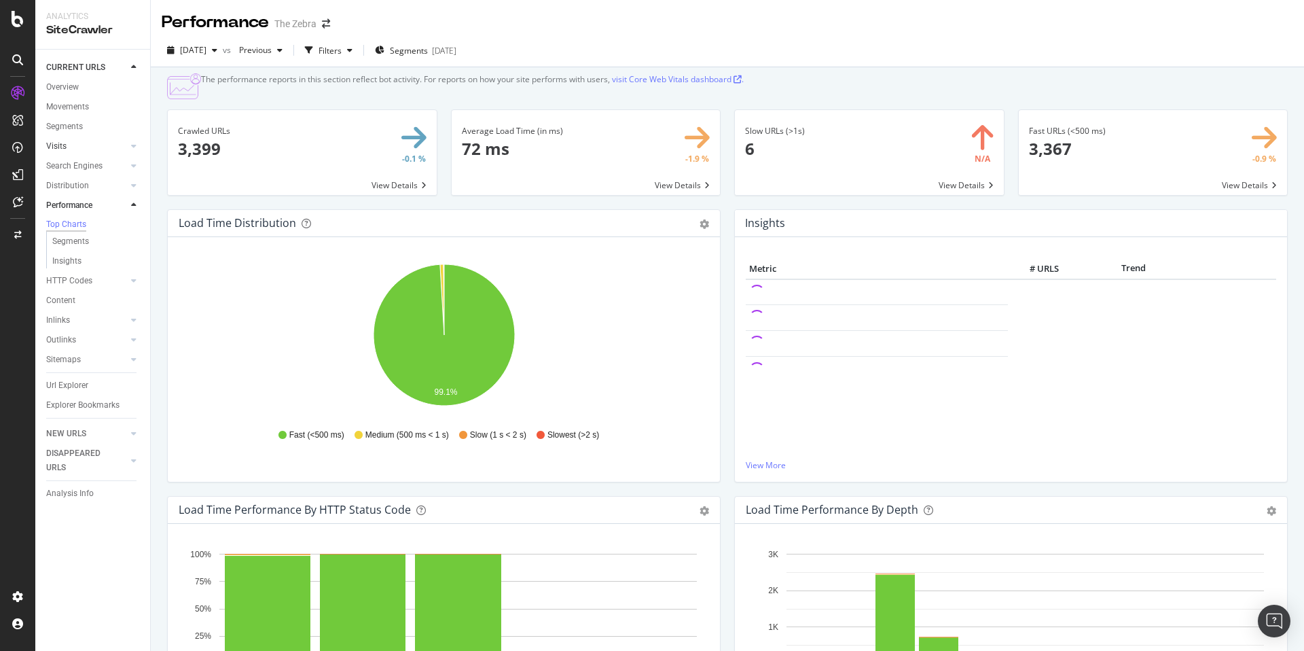 The height and width of the screenshot is (651, 1304). Describe the element at coordinates (93, 493) in the screenshot. I see `a: Analysis Info` at that location.